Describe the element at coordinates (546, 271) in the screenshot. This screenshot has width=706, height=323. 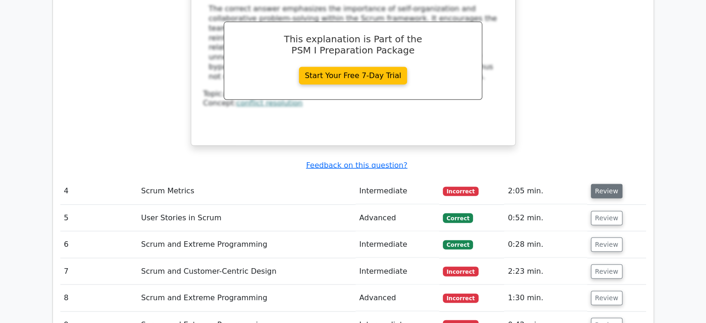
I see `td: 2:23 min.` at that location.